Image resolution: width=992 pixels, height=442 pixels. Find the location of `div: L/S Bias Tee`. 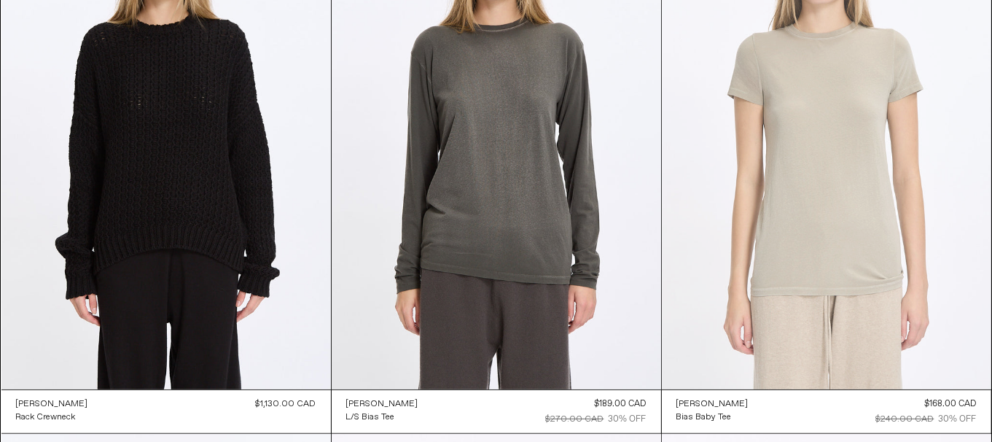

div: L/S Bias Tee is located at coordinates (370, 417).